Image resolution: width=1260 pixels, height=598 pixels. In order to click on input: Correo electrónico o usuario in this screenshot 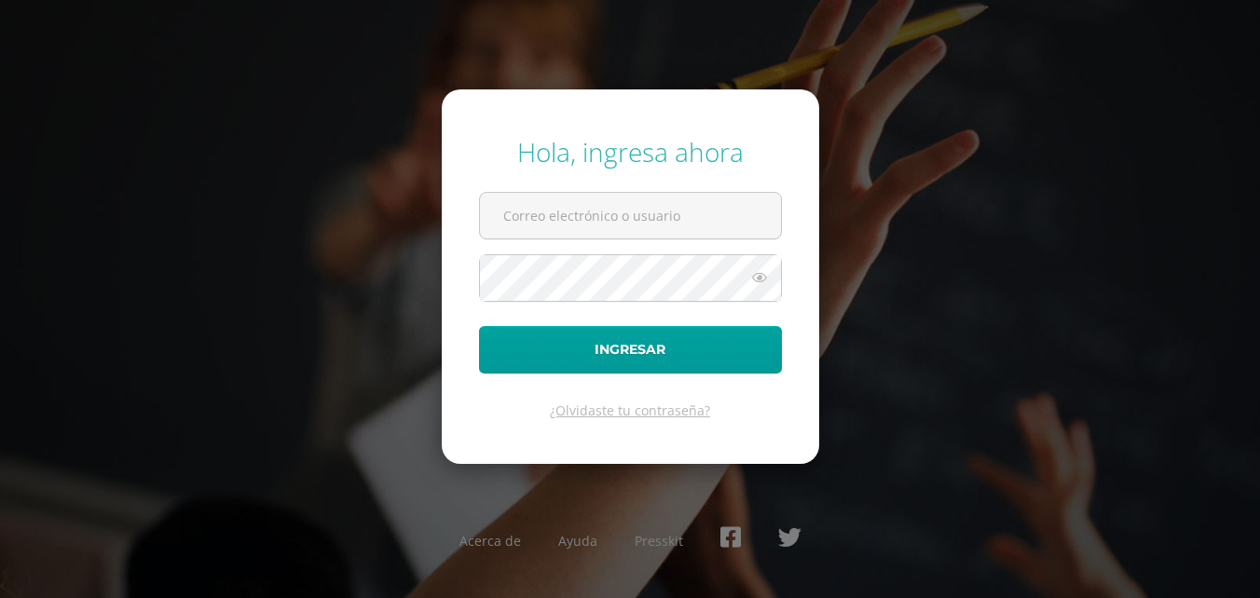, I will do `click(630, 215)`.